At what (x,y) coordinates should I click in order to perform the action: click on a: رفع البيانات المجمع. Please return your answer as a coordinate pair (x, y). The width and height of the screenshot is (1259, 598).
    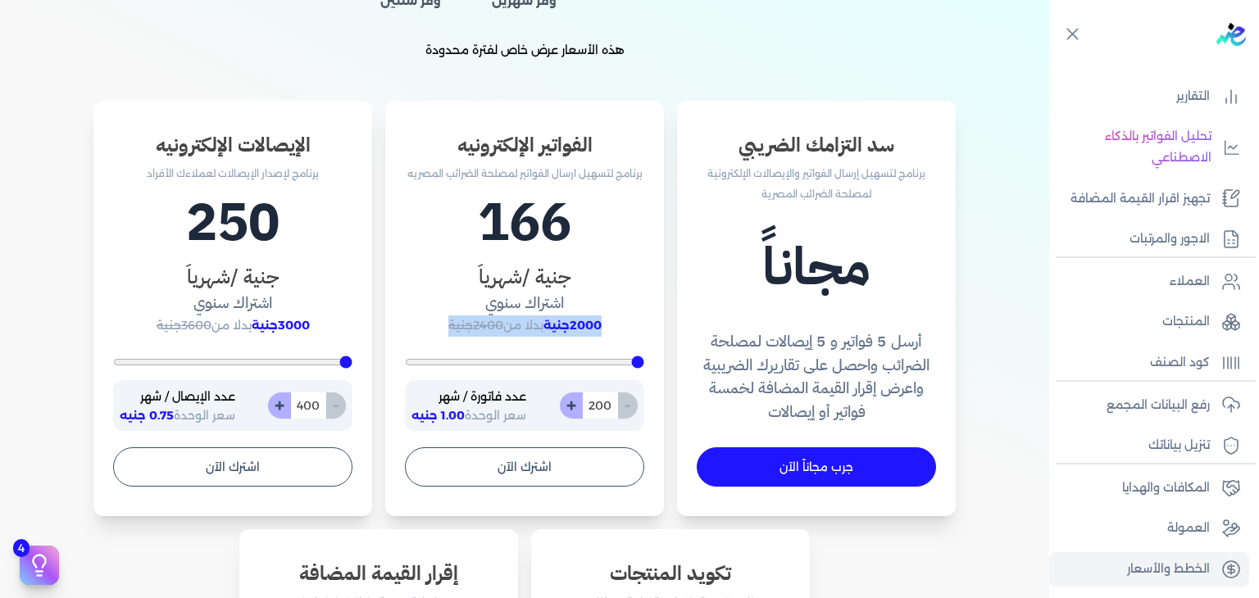
    Looking at the image, I should click on (1149, 406).